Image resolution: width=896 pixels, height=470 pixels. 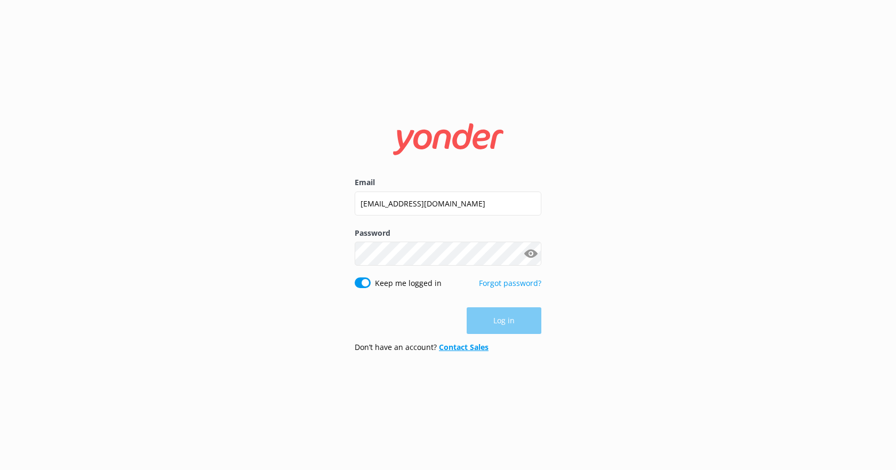 What do you see at coordinates (408, 283) in the screenshot?
I see `label: Keep me logged in` at bounding box center [408, 283].